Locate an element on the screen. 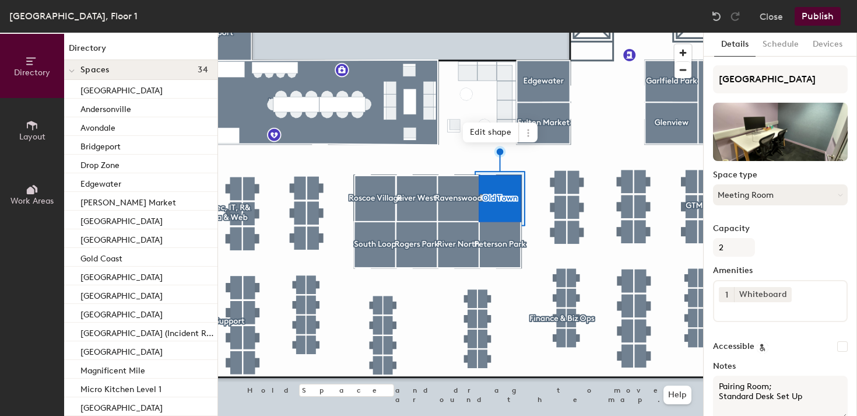 The height and width of the screenshot is (416, 857). label: Notes is located at coordinates (780, 366).